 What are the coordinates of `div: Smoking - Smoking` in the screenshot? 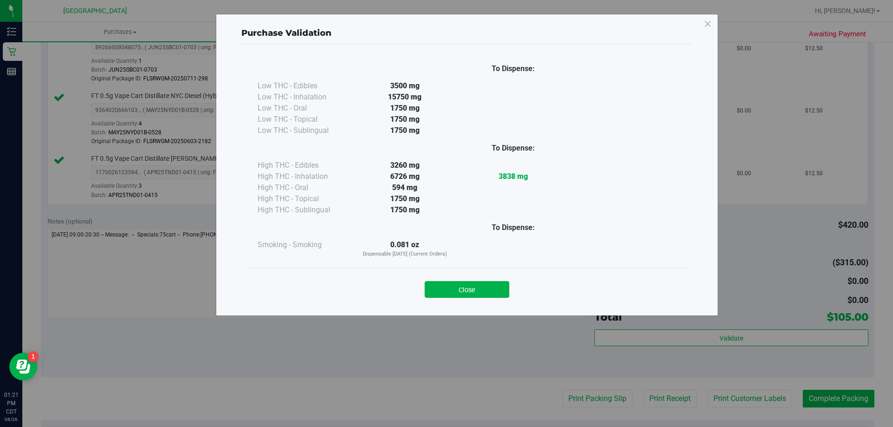 It's located at (304, 245).